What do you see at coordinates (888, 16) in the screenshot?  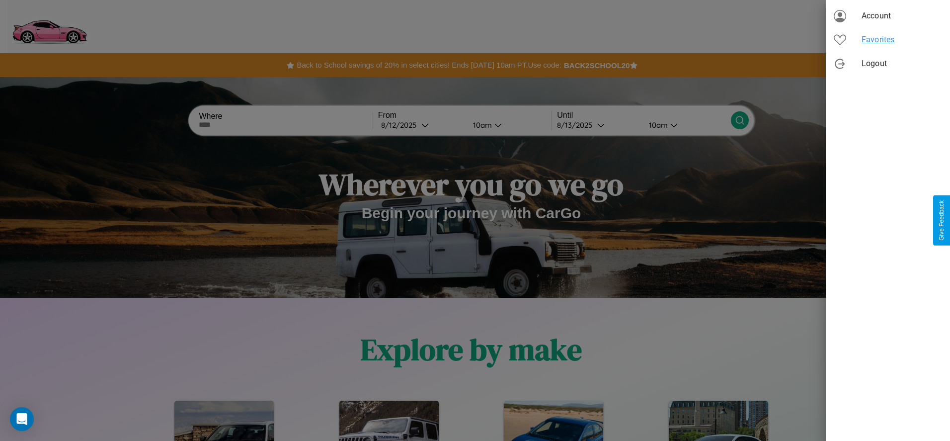 I see `div: Account` at bounding box center [888, 16].